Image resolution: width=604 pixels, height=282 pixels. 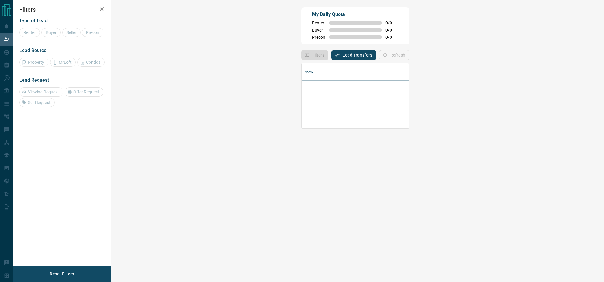 I want to click on span: Renter, so click(x=319, y=23).